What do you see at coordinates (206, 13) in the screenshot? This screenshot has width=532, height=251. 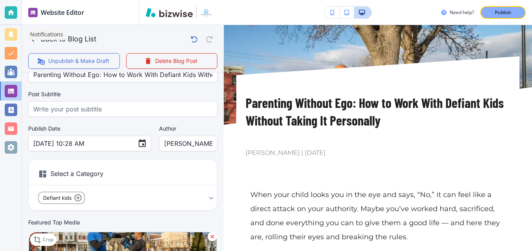 I see `img: Your Logo` at bounding box center [206, 13].